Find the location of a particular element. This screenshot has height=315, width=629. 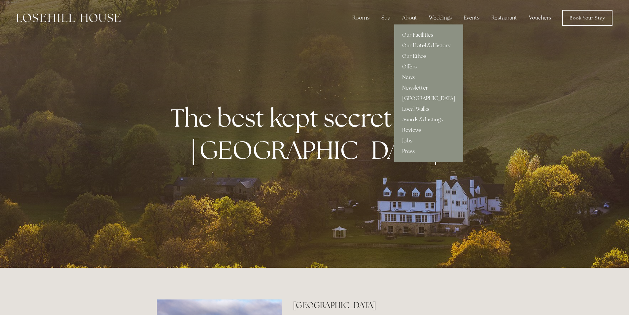

a: Jobs is located at coordinates (429, 141).